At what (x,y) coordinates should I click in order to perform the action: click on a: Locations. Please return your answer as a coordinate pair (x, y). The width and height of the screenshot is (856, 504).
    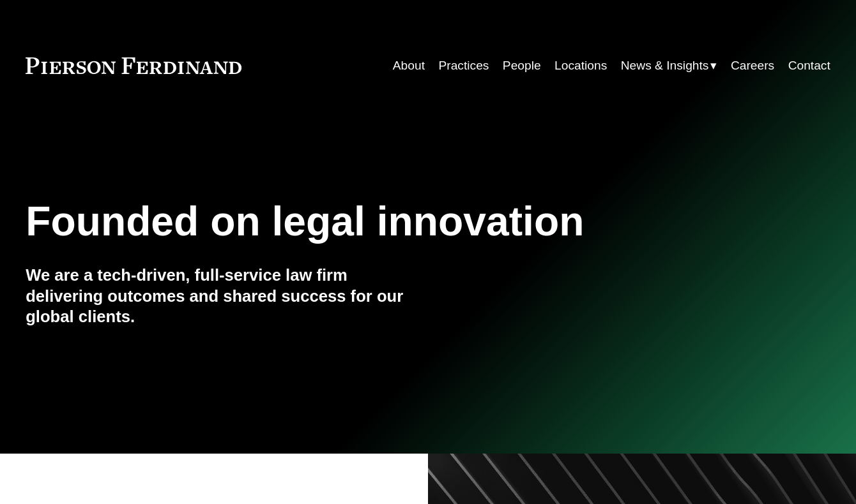
    Looking at the image, I should click on (580, 66).